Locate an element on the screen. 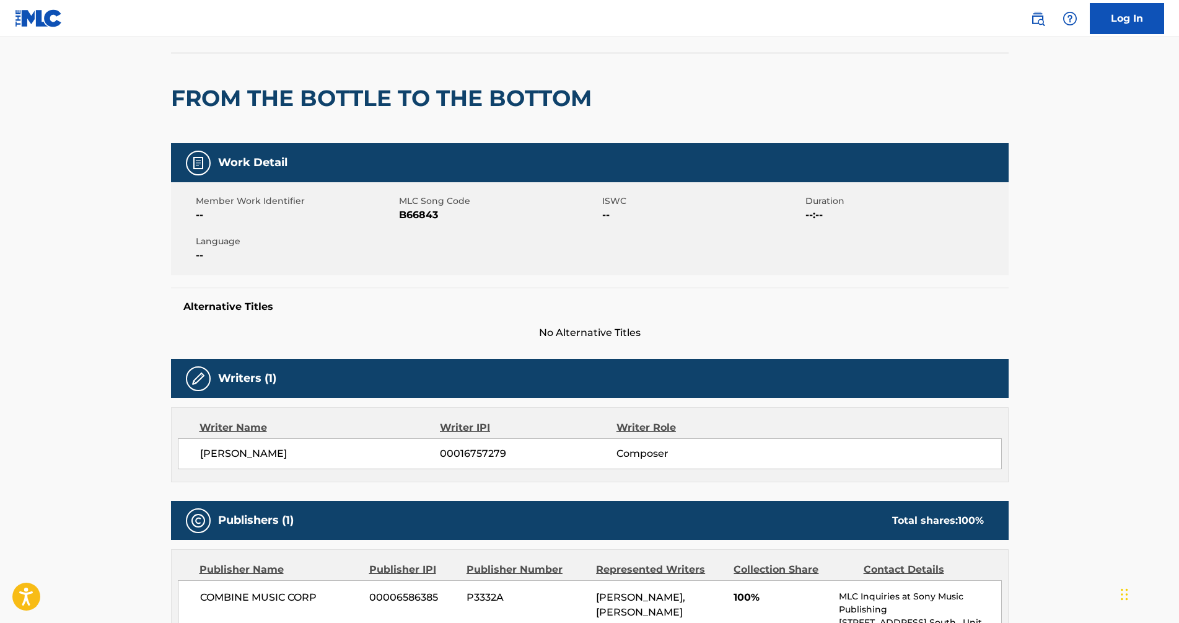 The height and width of the screenshot is (623, 1179). div: Help is located at coordinates (1070, 19).